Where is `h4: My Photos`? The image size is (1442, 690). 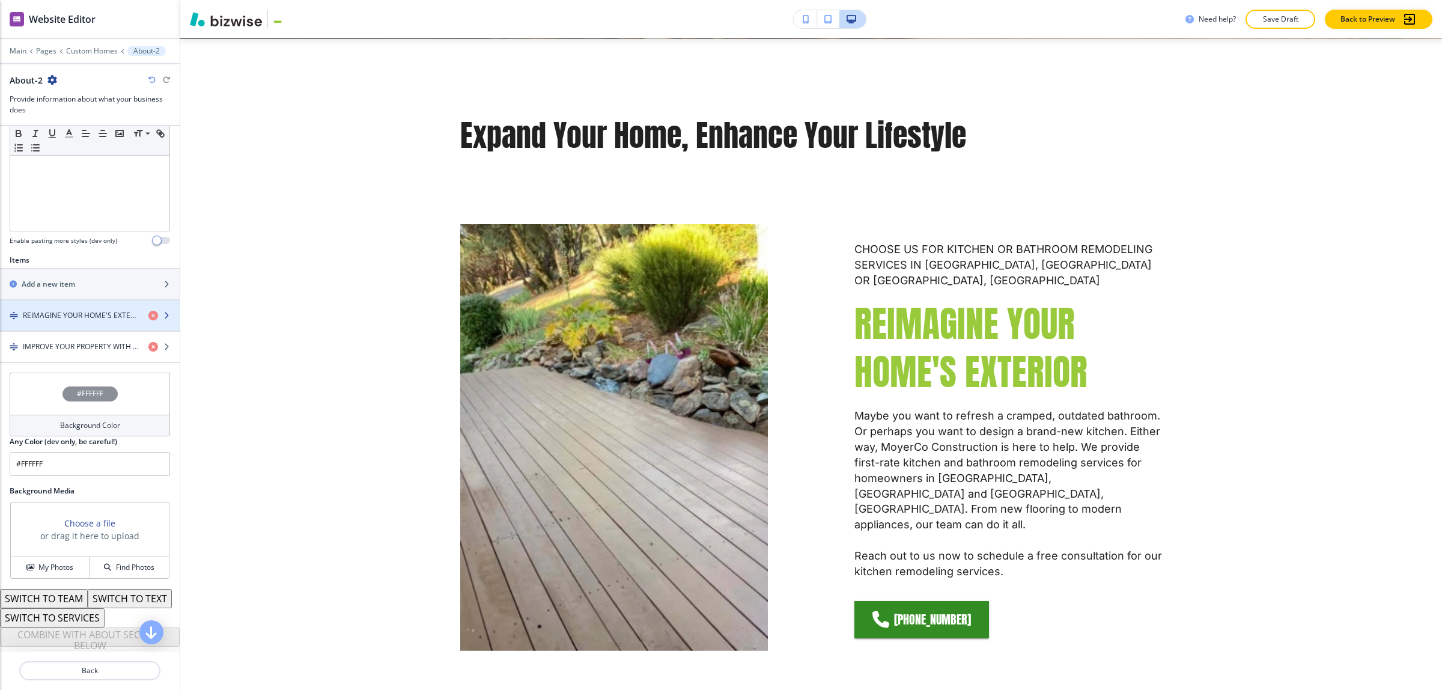
h4: My Photos is located at coordinates (56, 567).